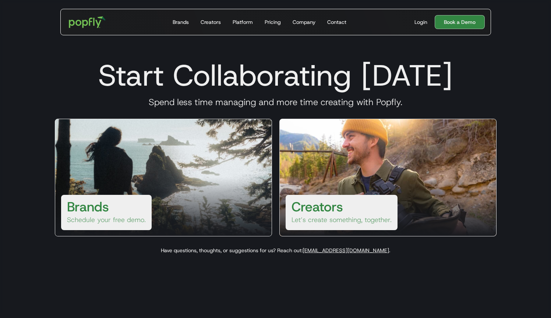 The width and height of the screenshot is (551, 318). Describe the element at coordinates (341, 220) in the screenshot. I see `p: Let’s create something, together.` at that location.